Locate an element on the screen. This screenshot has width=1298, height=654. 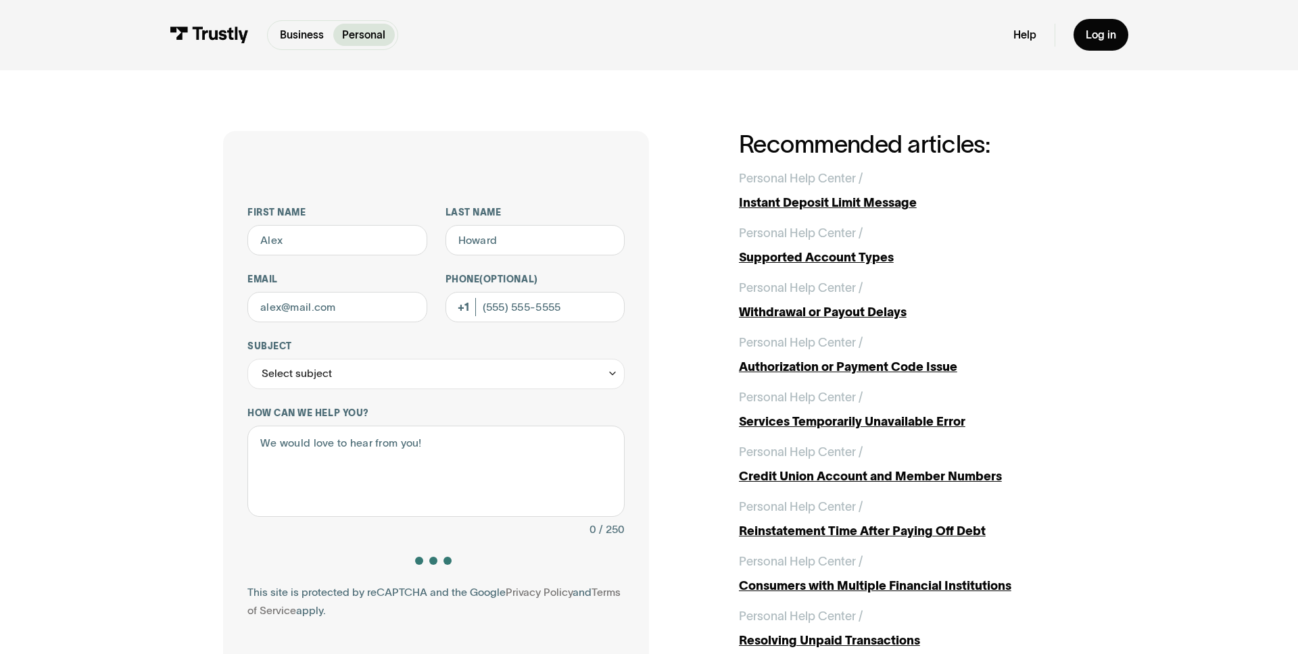
input: alex@mail.com is located at coordinates (337, 307).